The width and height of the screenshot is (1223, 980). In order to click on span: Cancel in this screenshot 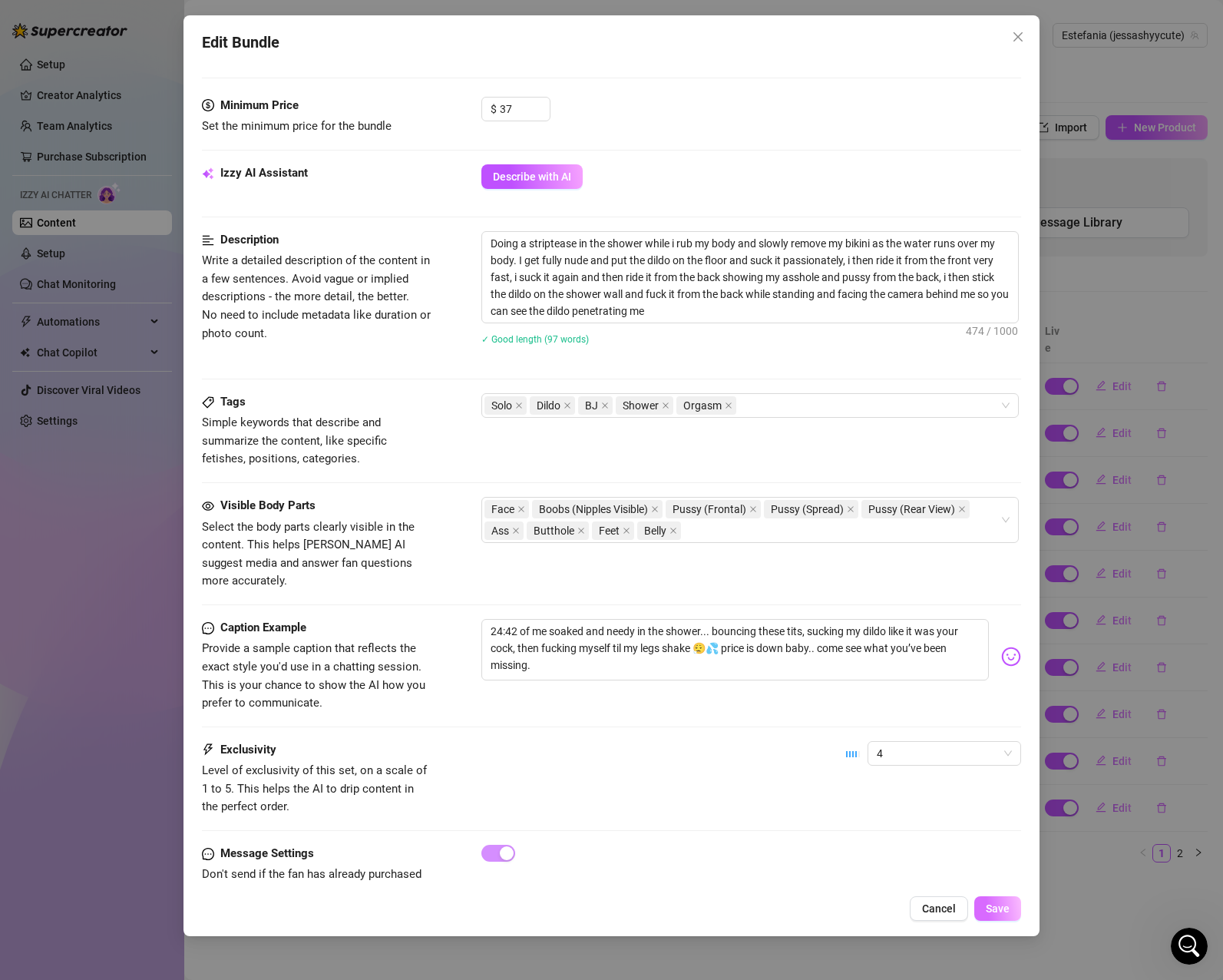, I will do `click(939, 909)`.